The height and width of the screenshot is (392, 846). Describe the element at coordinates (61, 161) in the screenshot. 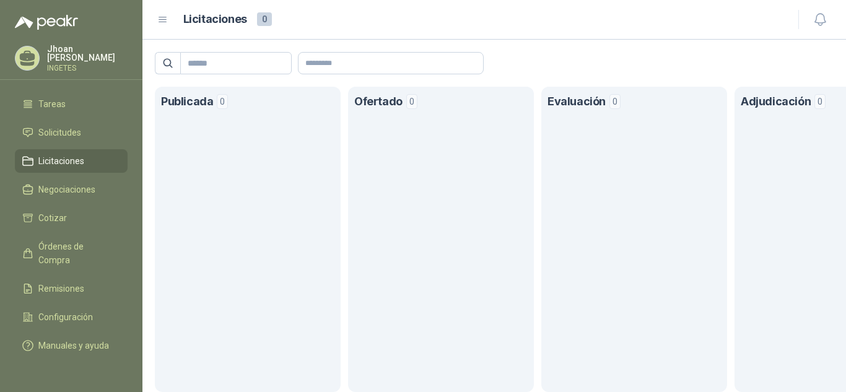

I see `span: Licitaciones` at that location.